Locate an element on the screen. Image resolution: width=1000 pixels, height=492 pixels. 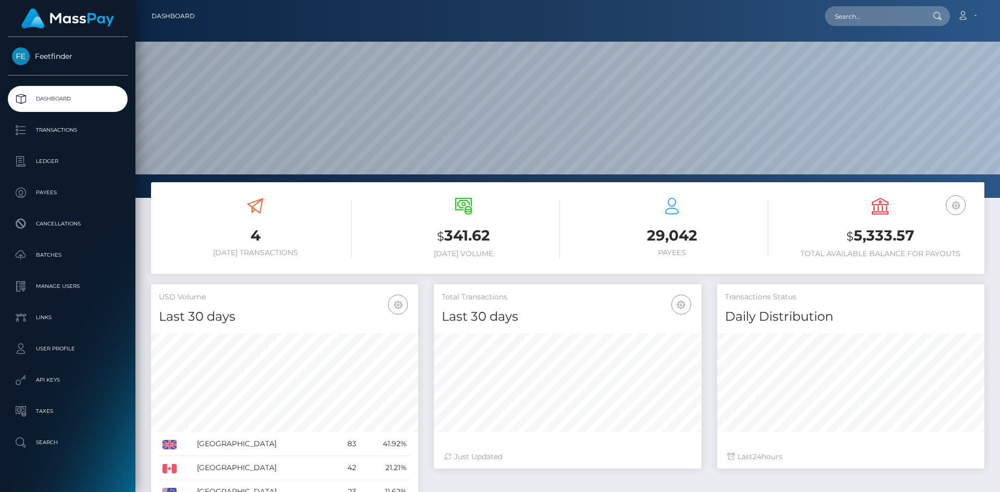
a: Ledger is located at coordinates (68, 161).